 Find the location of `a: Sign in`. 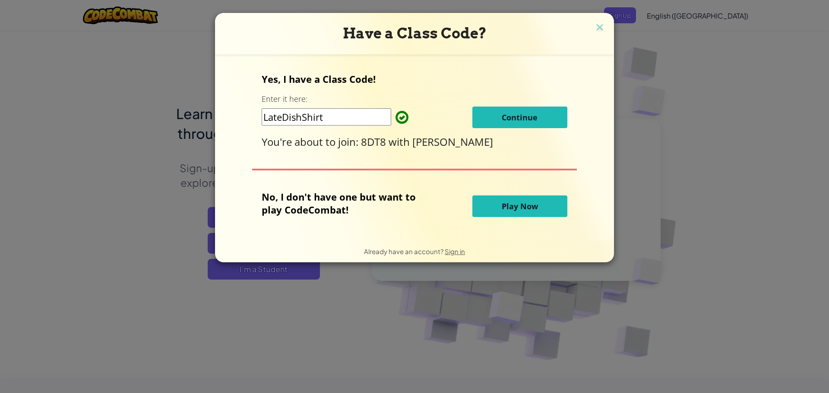

a: Sign in is located at coordinates (455, 251).